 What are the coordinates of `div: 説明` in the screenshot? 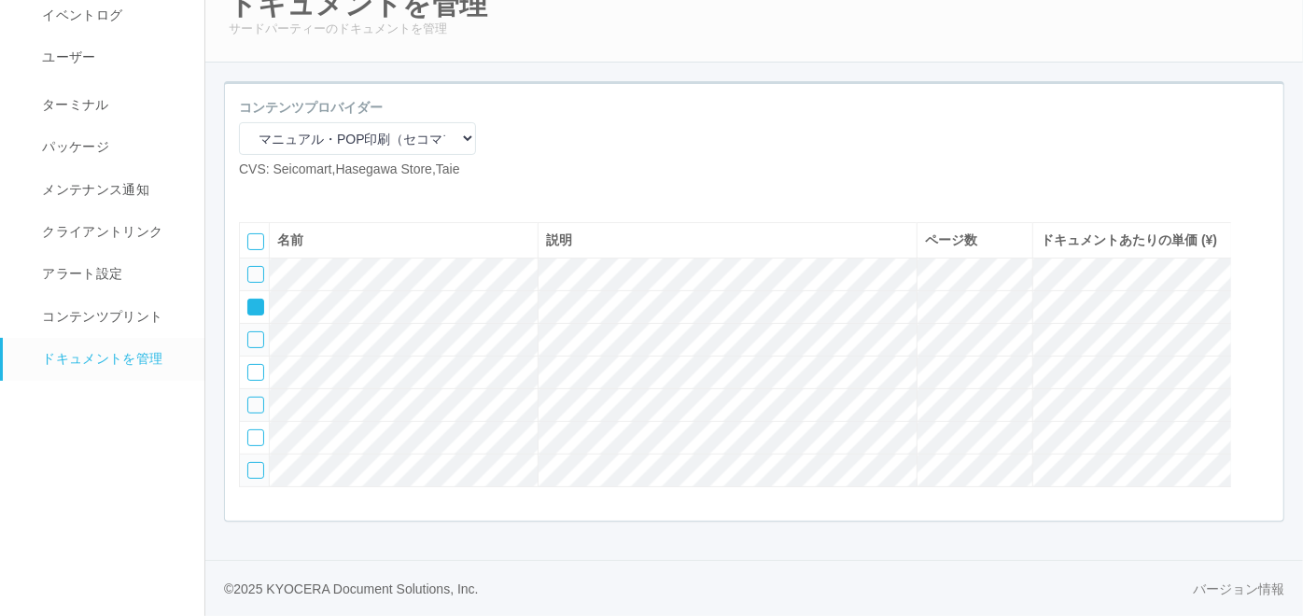 It's located at (727, 240).